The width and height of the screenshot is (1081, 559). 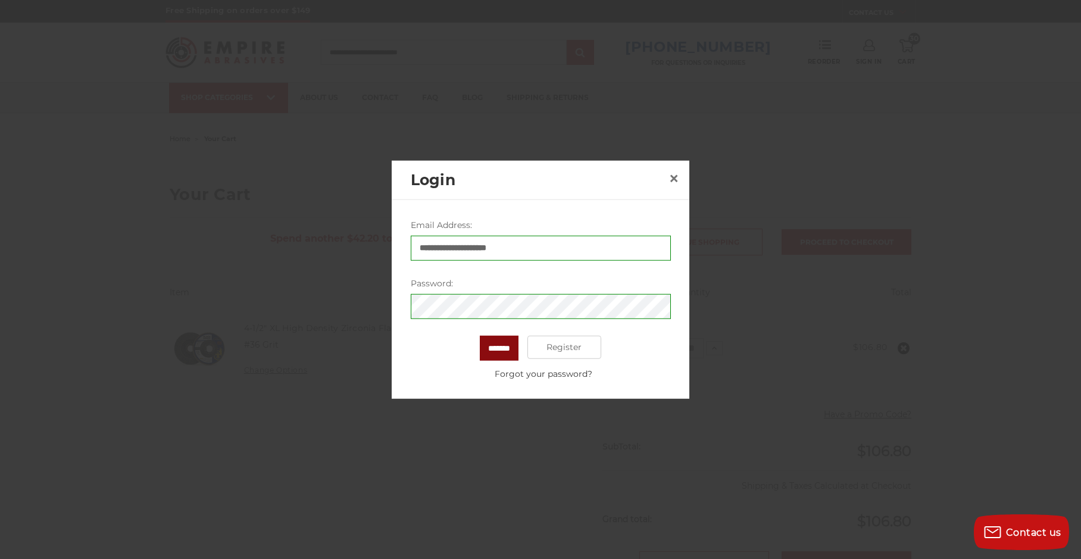 I want to click on span: Contact us, so click(x=1034, y=532).